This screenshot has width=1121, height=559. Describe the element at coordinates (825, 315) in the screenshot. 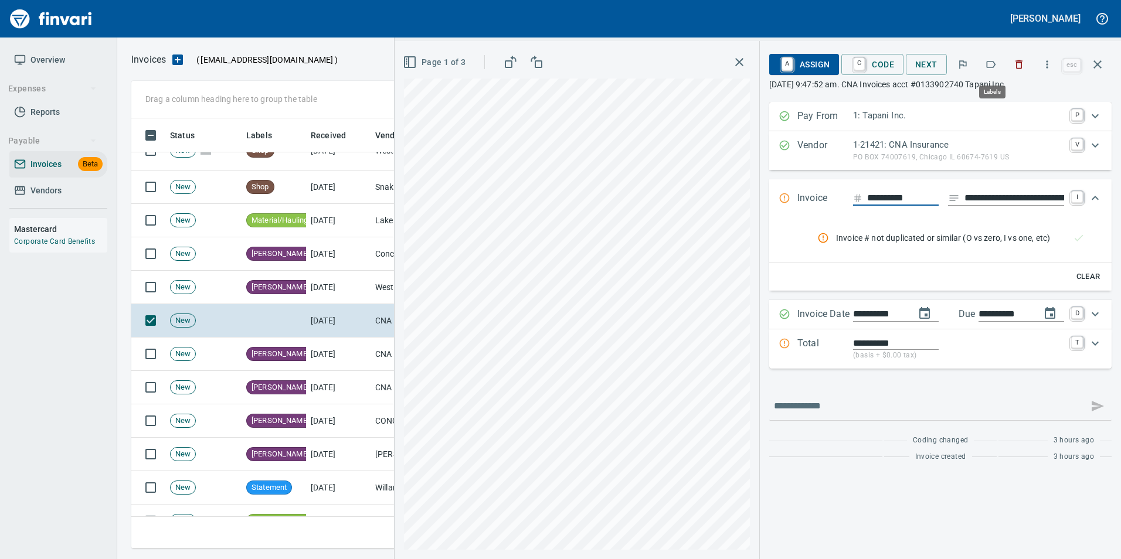

I see `p: Invoice Date` at that location.